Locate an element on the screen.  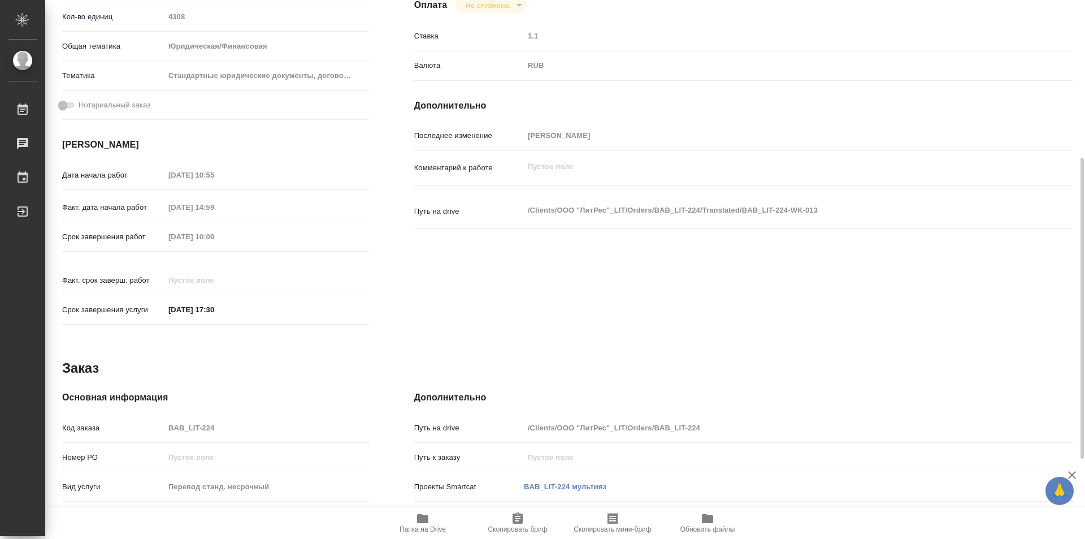
span: Обновить файлы is located at coordinates (708, 529).